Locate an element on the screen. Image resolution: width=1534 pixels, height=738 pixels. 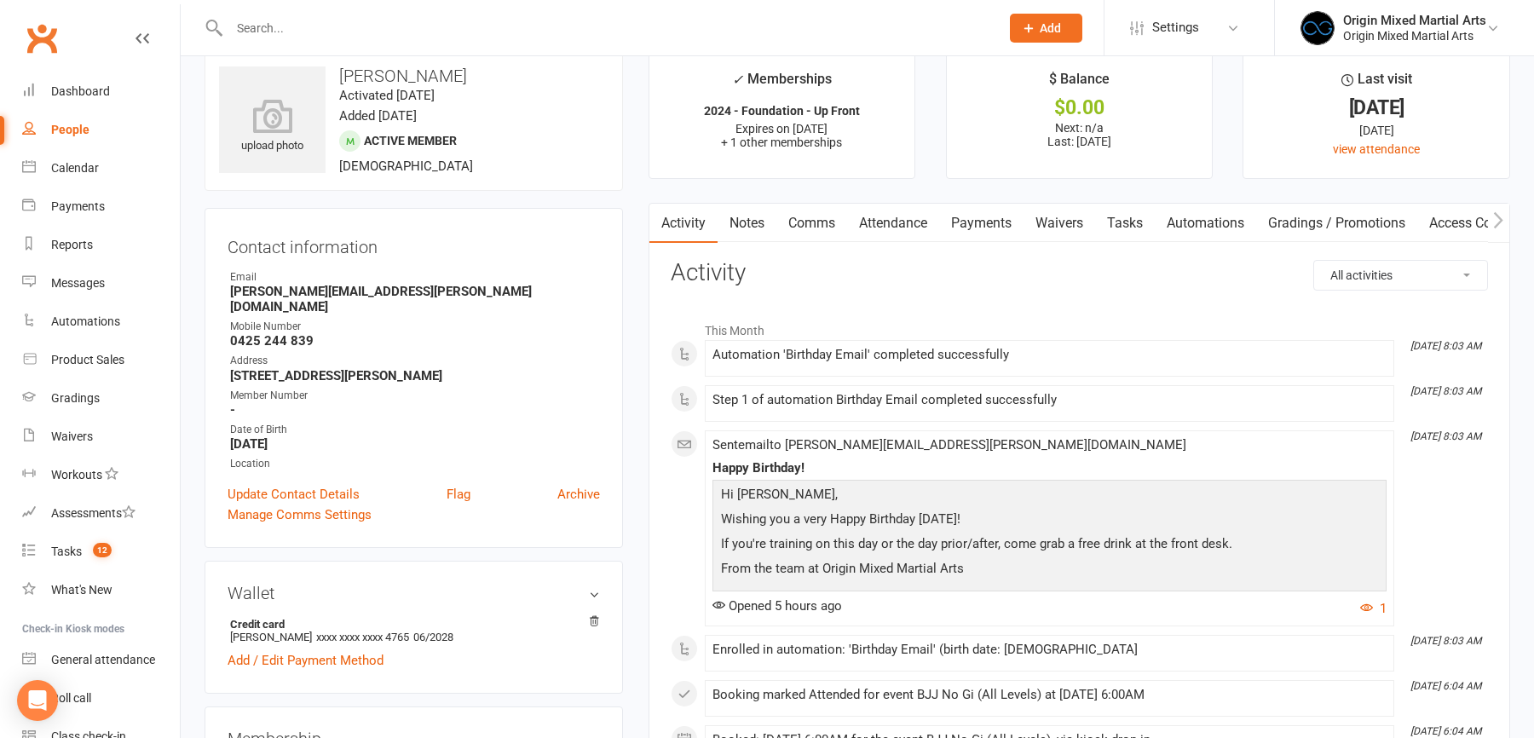
img: thumb_image1665119159.png is located at coordinates (1318, 28).